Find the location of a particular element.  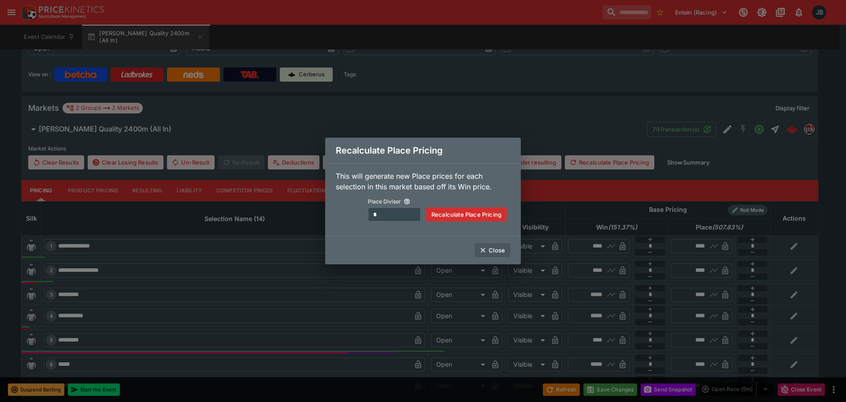

button: Close is located at coordinates (492, 250).